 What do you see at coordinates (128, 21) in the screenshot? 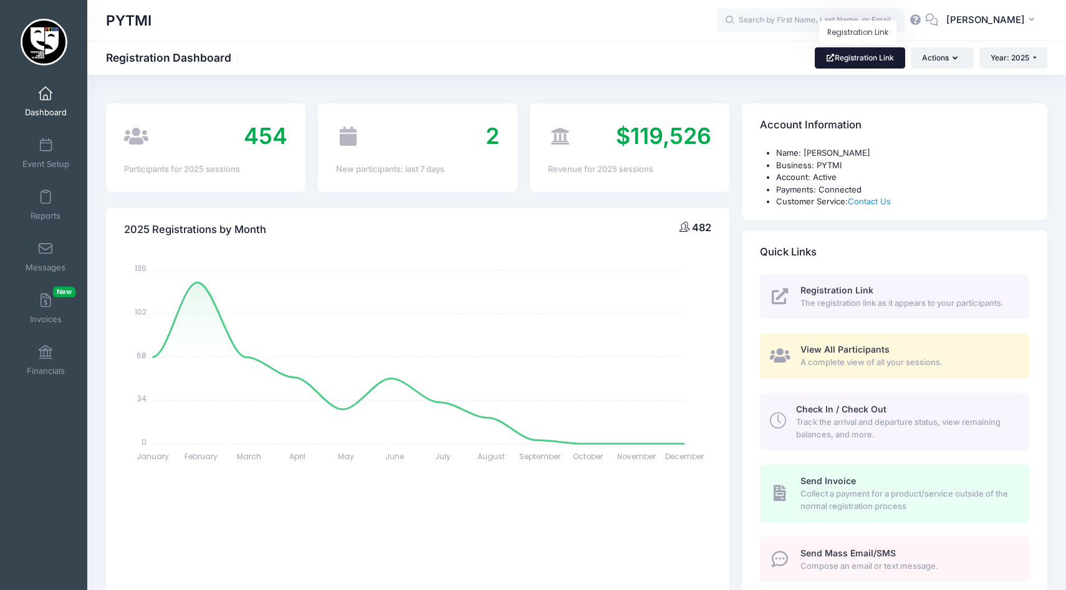
I see `h1: PYTMI` at bounding box center [128, 21].